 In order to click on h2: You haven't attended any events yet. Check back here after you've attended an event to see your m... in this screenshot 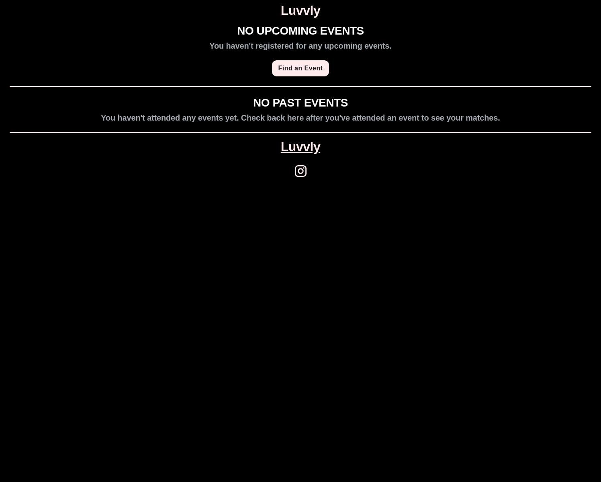, I will do `click(300, 118)`.